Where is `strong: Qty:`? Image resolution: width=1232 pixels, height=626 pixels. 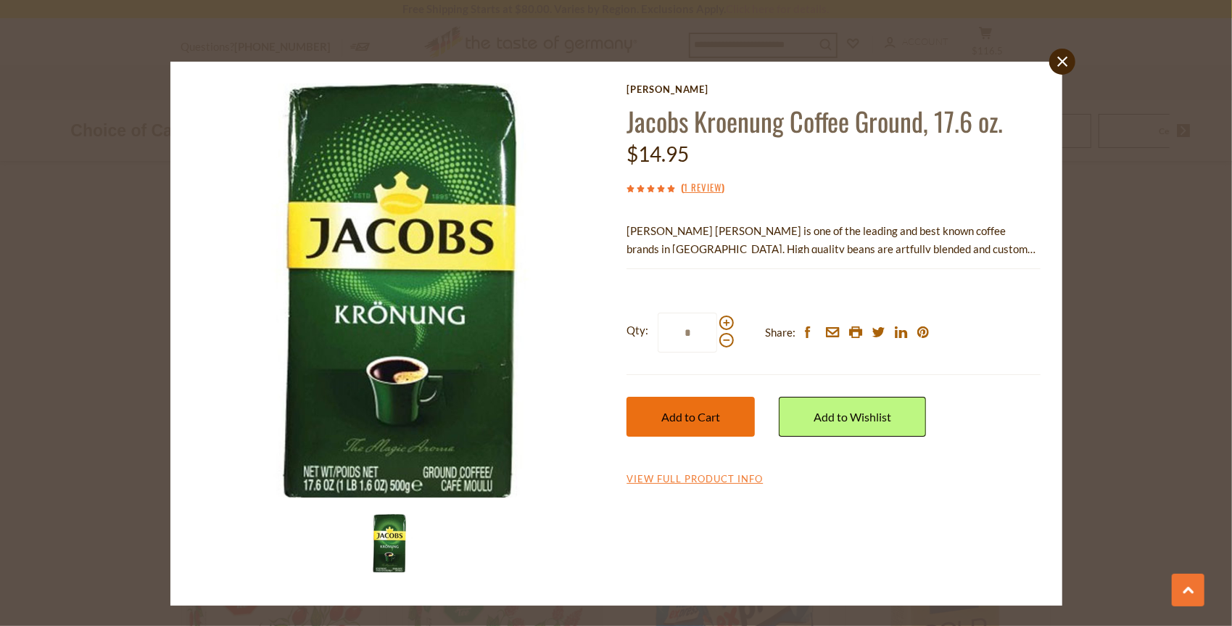
strong: Qty: is located at coordinates (637, 330).